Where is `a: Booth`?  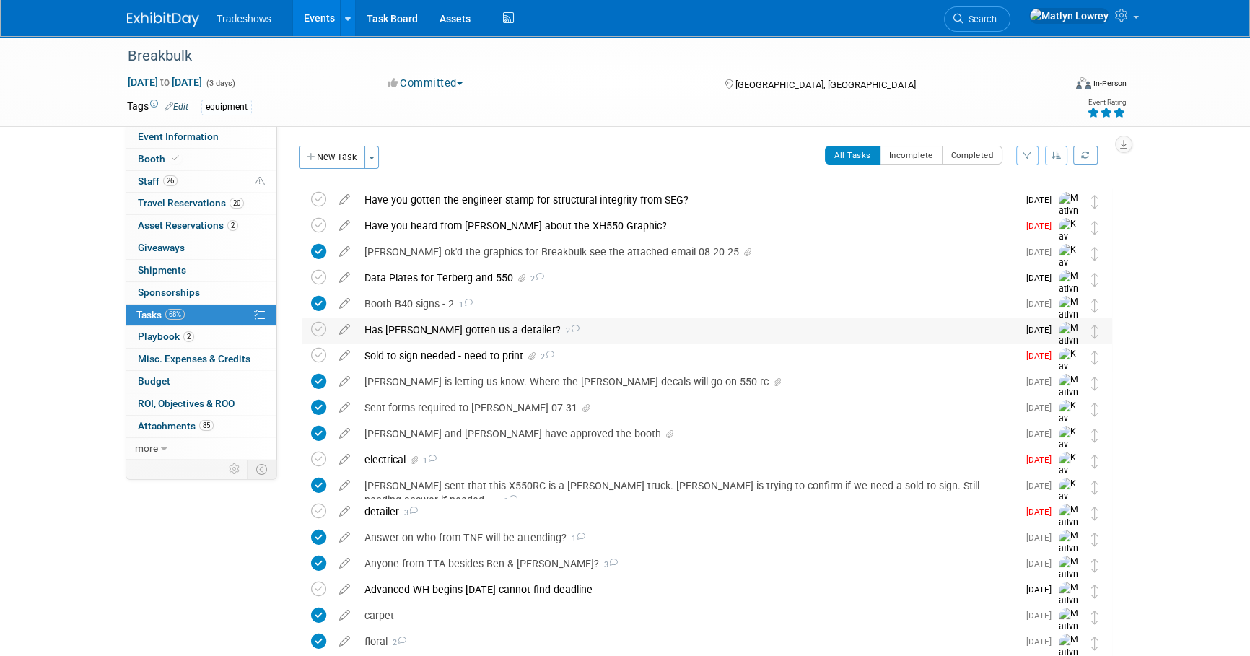 a: Booth is located at coordinates (201, 159).